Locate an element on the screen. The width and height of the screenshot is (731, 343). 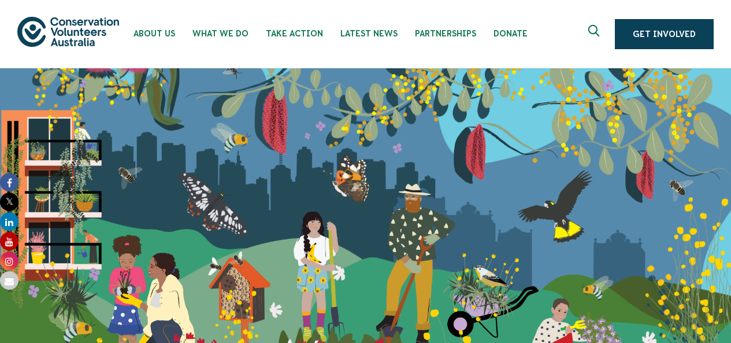
button: Expand search box Close search box is located at coordinates (595, 34).